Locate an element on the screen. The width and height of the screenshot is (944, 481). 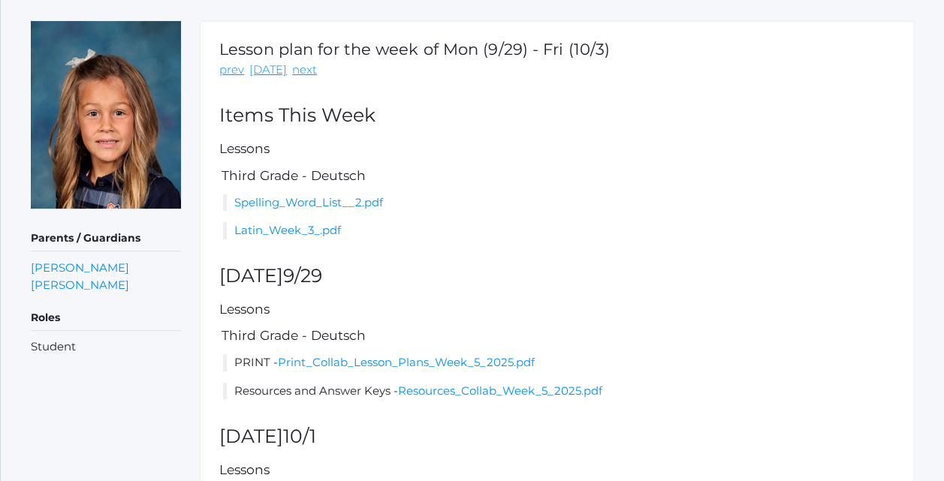
h5: Roles is located at coordinates (106, 318).